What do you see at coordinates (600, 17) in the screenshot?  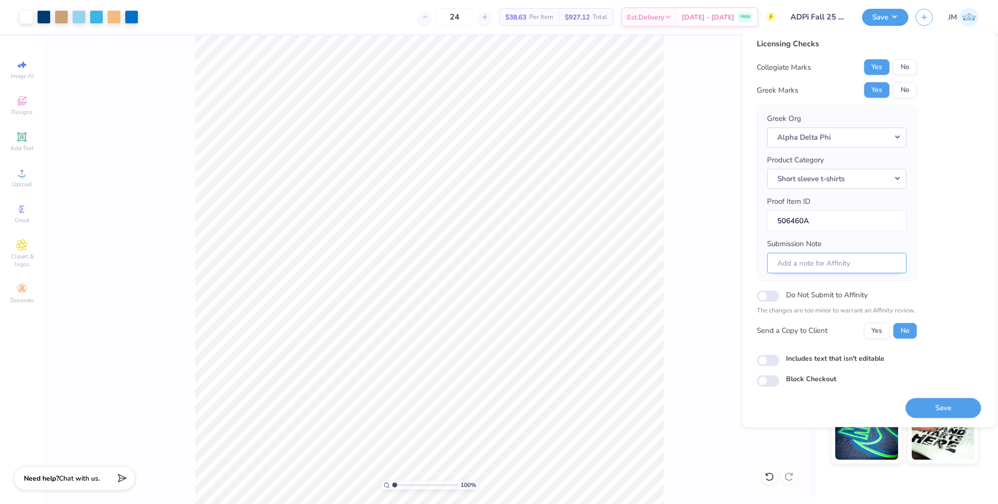 I see `span: Total` at bounding box center [600, 17].